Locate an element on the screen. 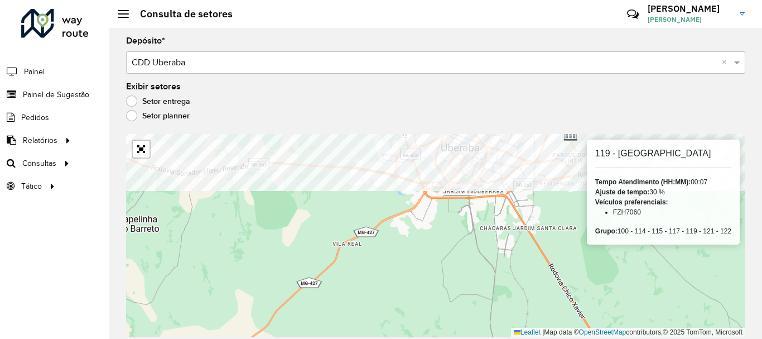 The height and width of the screenshot is (339, 762). span: Consultas is located at coordinates (39, 163).